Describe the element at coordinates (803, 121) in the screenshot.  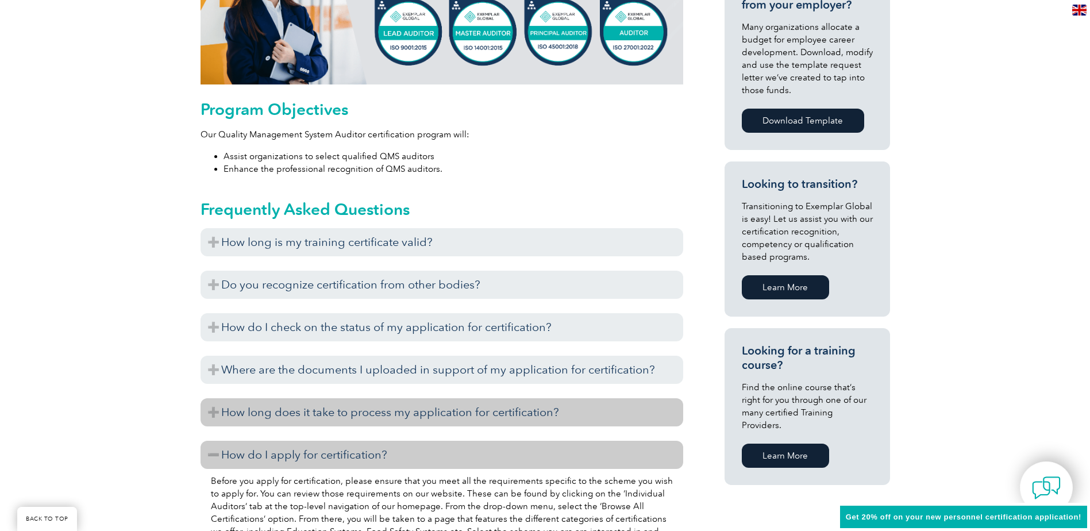
I see `a: Download Template` at that location.